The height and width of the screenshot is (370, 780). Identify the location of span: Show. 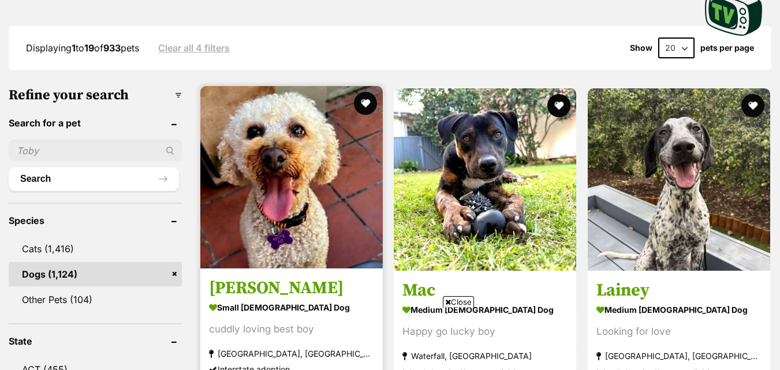
(641, 48).